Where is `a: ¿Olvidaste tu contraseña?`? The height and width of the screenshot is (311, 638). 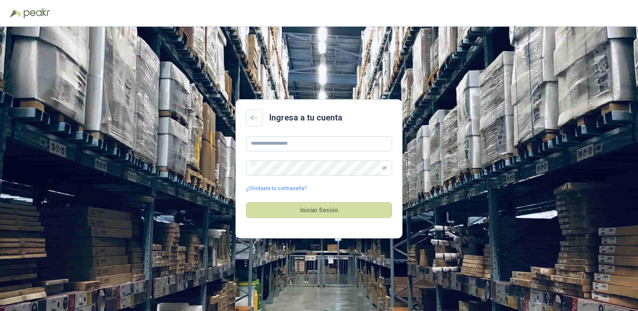 a: ¿Olvidaste tu contraseña? is located at coordinates (276, 189).